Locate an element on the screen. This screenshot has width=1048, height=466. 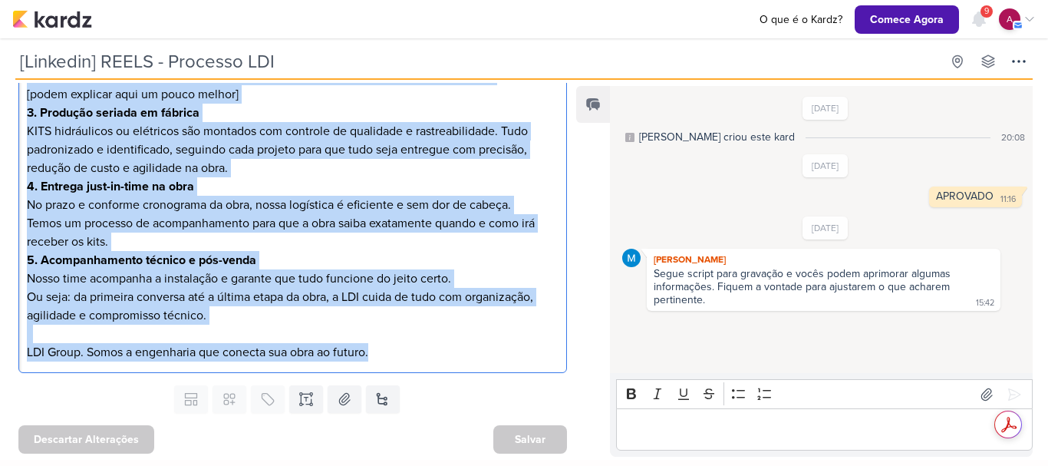
div: 11:16 is located at coordinates (1009, 200).